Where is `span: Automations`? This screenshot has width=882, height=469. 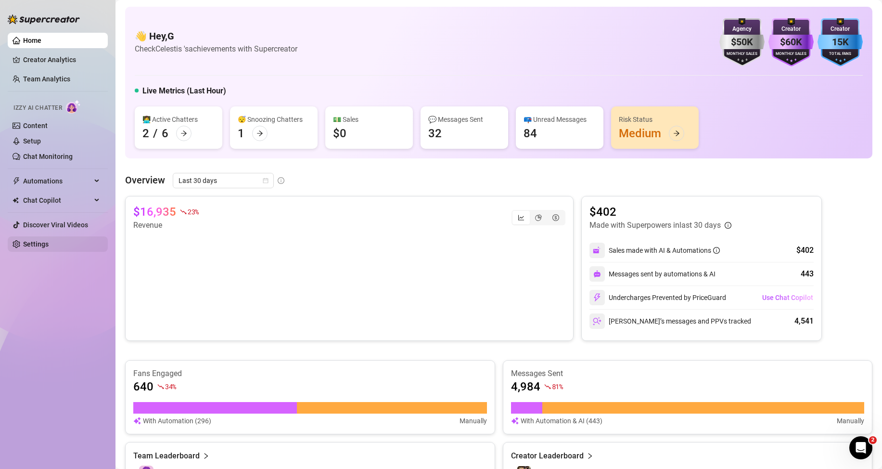 span: Automations is located at coordinates (57, 181).